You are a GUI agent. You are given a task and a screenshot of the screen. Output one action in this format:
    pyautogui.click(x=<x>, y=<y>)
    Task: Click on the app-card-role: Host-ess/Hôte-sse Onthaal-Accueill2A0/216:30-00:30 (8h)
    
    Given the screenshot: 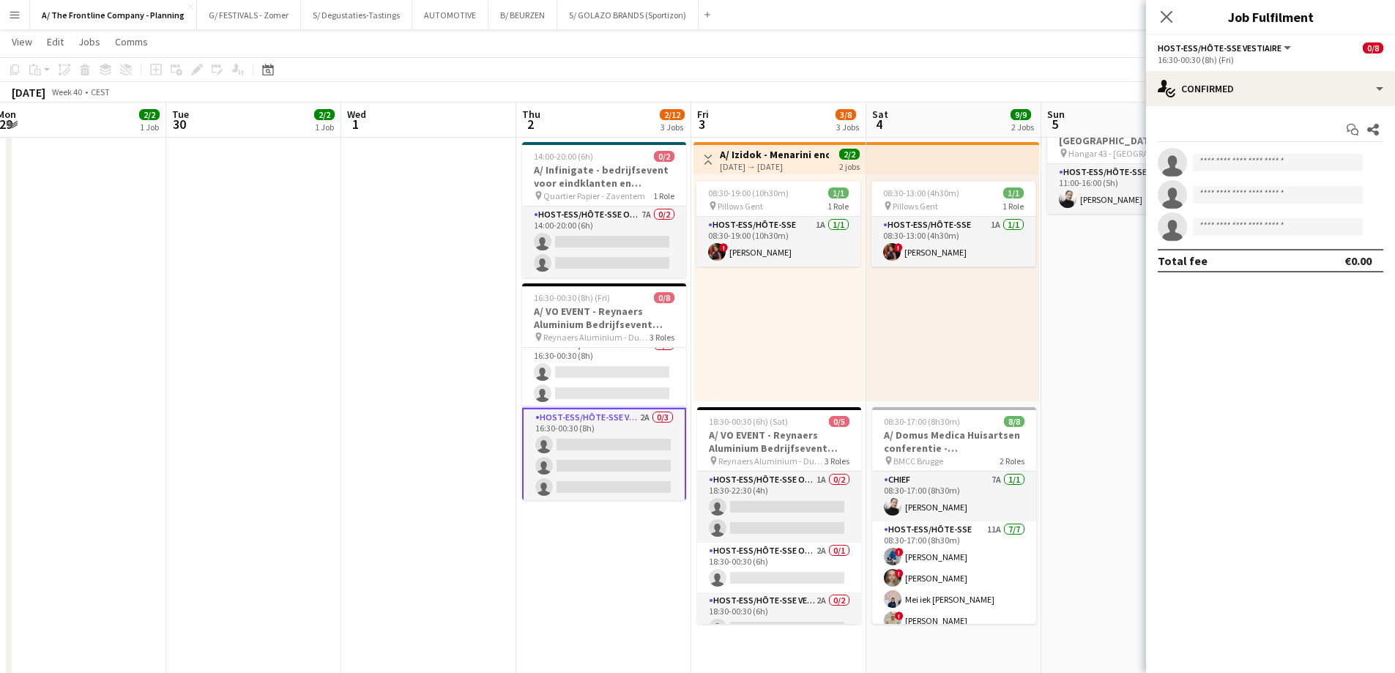 What is the action you would take?
    pyautogui.click(x=604, y=372)
    